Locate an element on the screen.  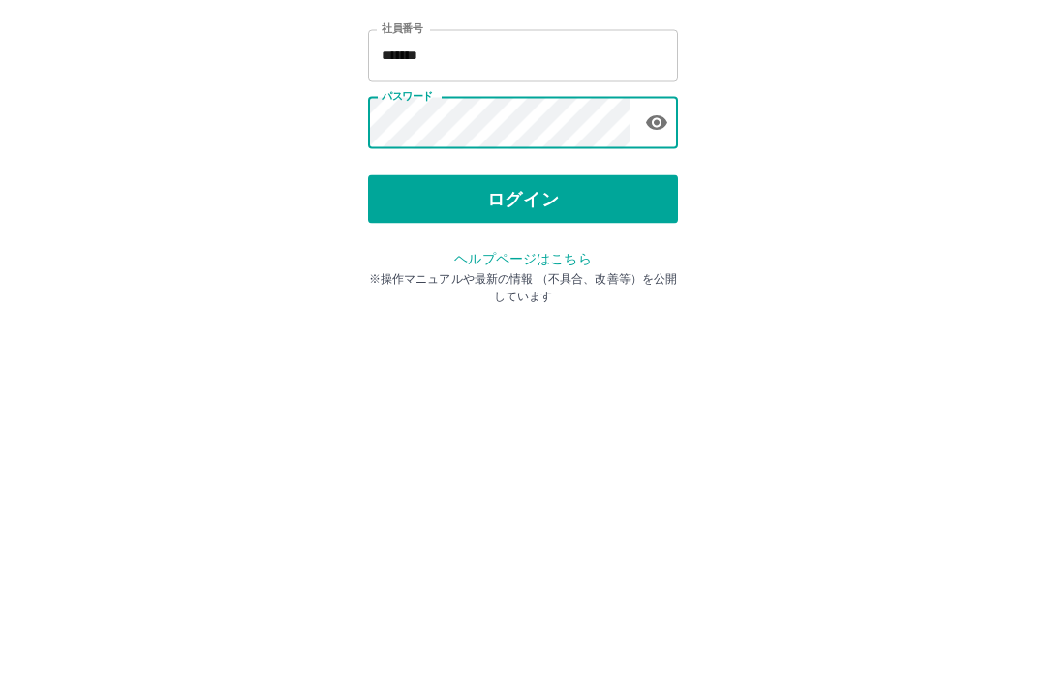
a: ヘルプページはこちら is located at coordinates (522, 418).